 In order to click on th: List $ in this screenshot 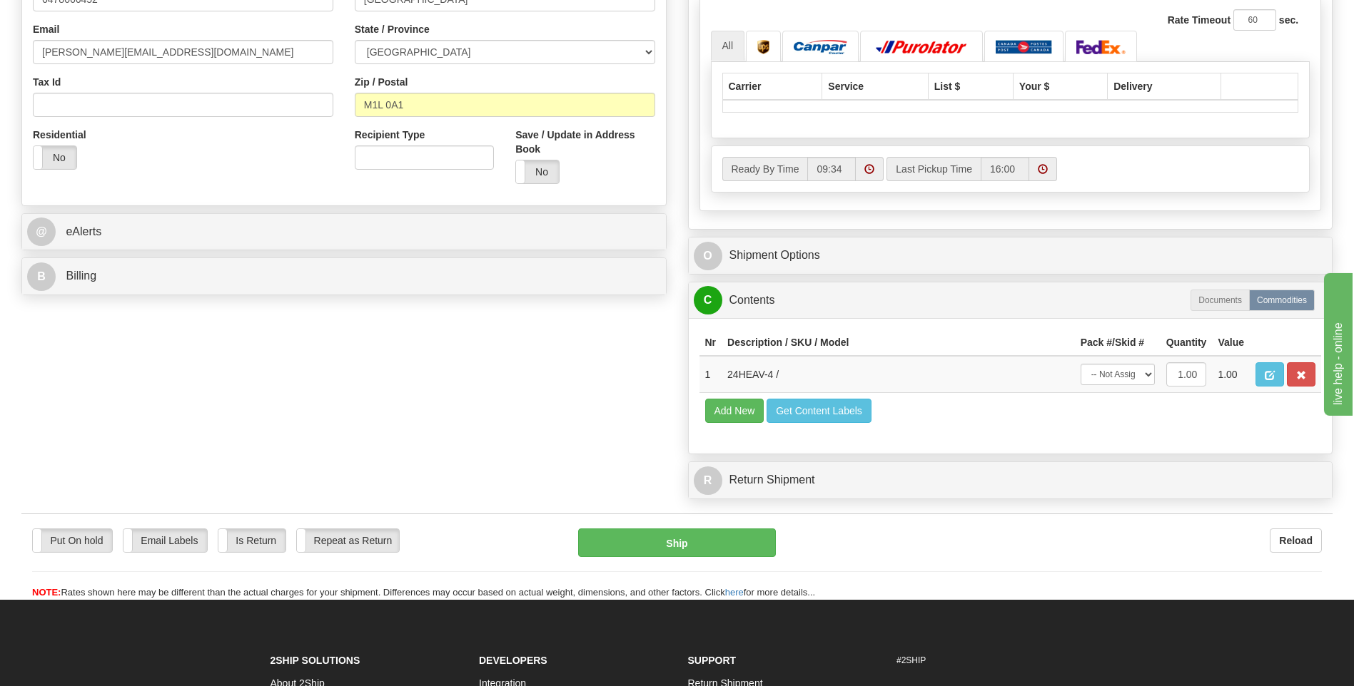, I will do `click(970, 86)`.